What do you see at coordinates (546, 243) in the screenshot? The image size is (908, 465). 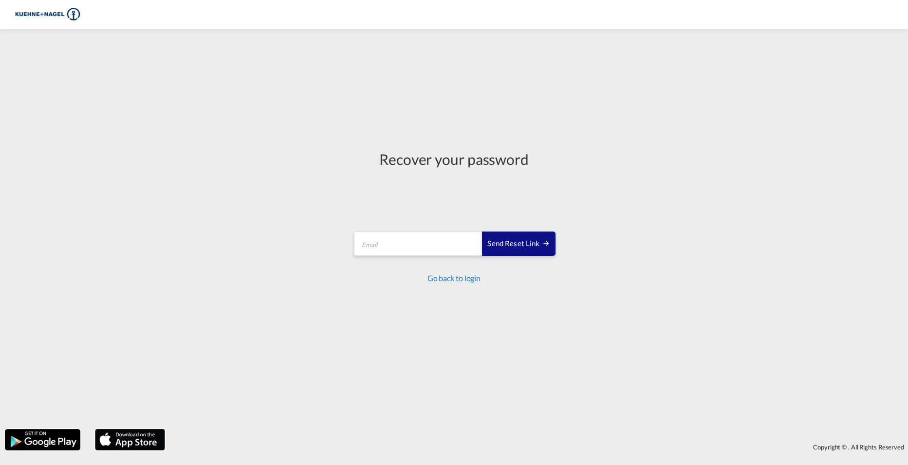 I see `md-icon: icon-arrow-right` at bounding box center [546, 243].